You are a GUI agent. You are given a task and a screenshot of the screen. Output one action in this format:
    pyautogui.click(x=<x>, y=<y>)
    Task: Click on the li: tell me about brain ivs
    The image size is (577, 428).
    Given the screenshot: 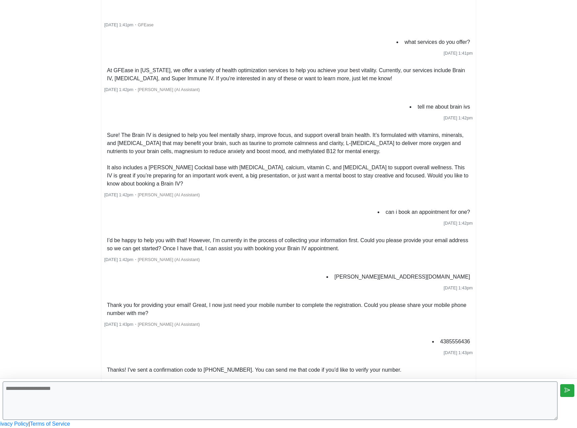 What is the action you would take?
    pyautogui.click(x=444, y=107)
    